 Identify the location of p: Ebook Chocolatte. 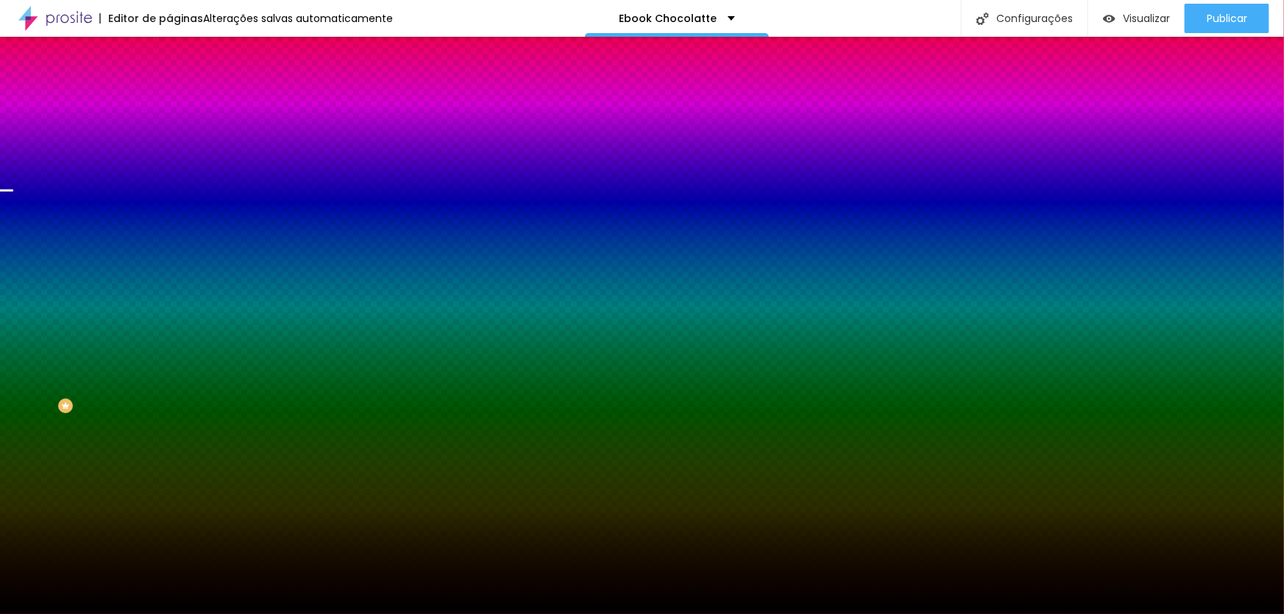
(667, 18).